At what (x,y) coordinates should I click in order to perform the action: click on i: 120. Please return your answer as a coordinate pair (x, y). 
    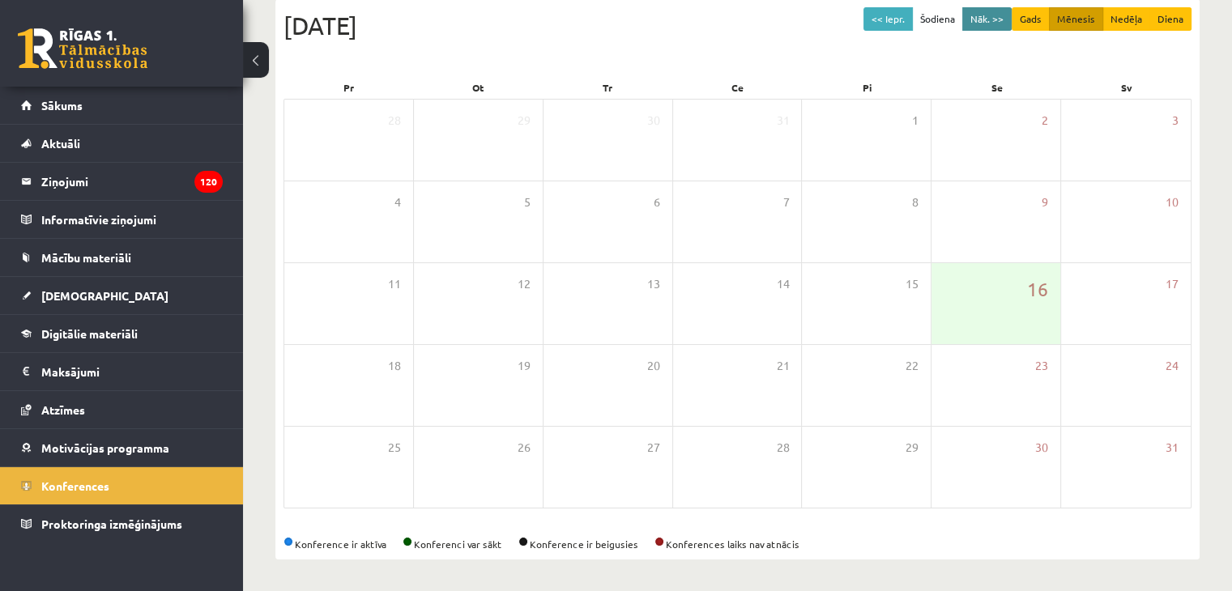
    Looking at the image, I should click on (208, 181).